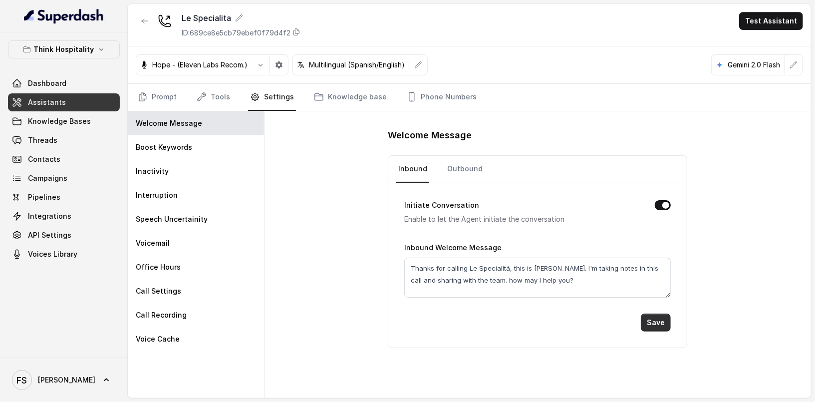  I want to click on a: Phone Numbers, so click(441, 97).